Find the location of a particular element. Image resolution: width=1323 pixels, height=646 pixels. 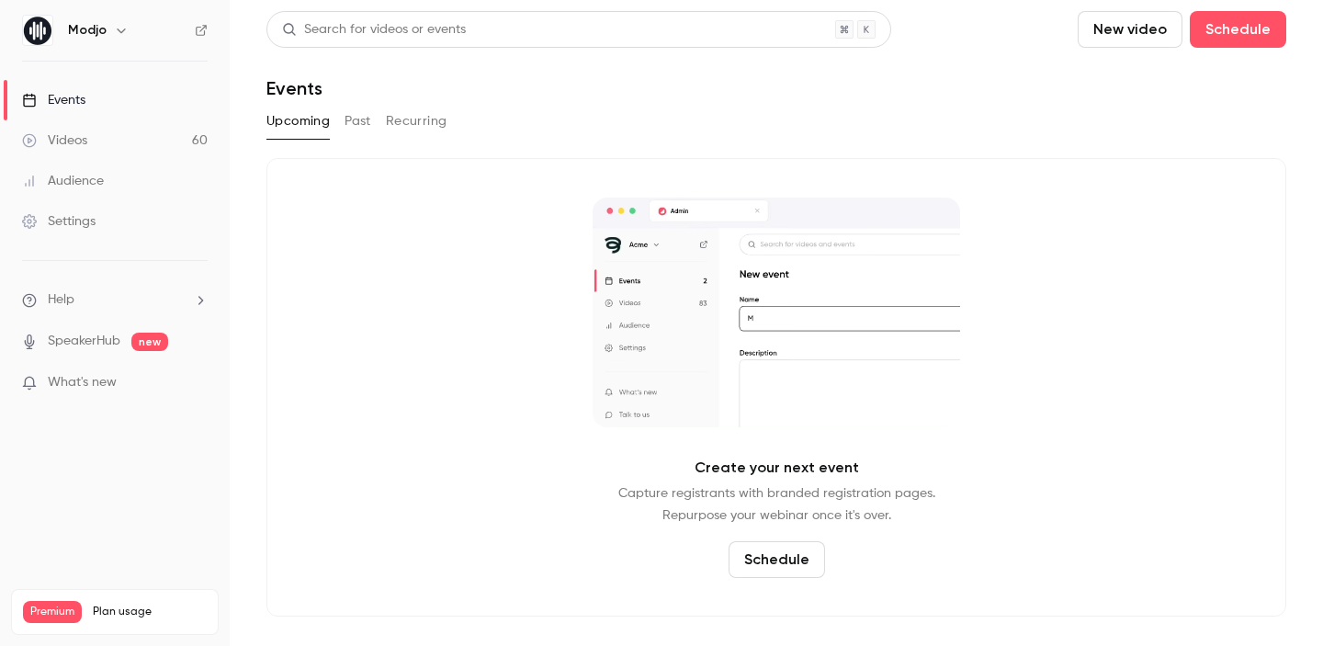

h6: Modjo is located at coordinates (87, 30).